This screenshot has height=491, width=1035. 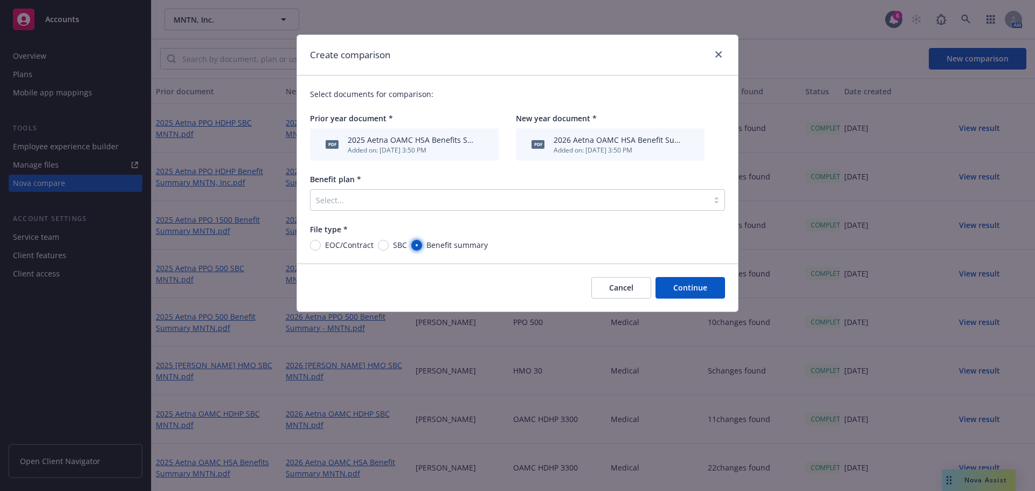 I want to click on input: EOC/Contract, so click(x=315, y=245).